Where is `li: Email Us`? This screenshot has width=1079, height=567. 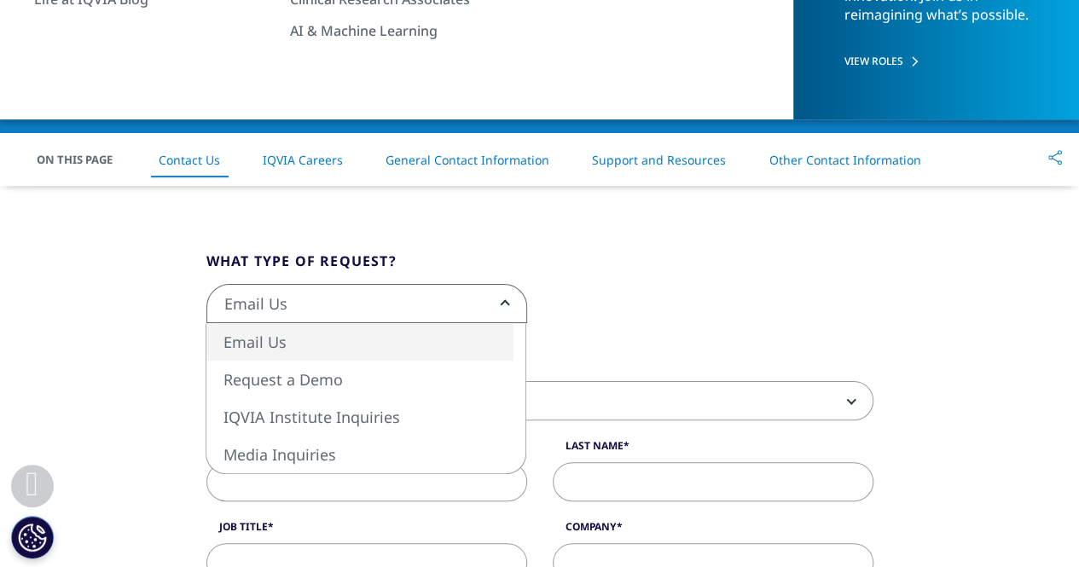
li: Email Us is located at coordinates (360, 342).